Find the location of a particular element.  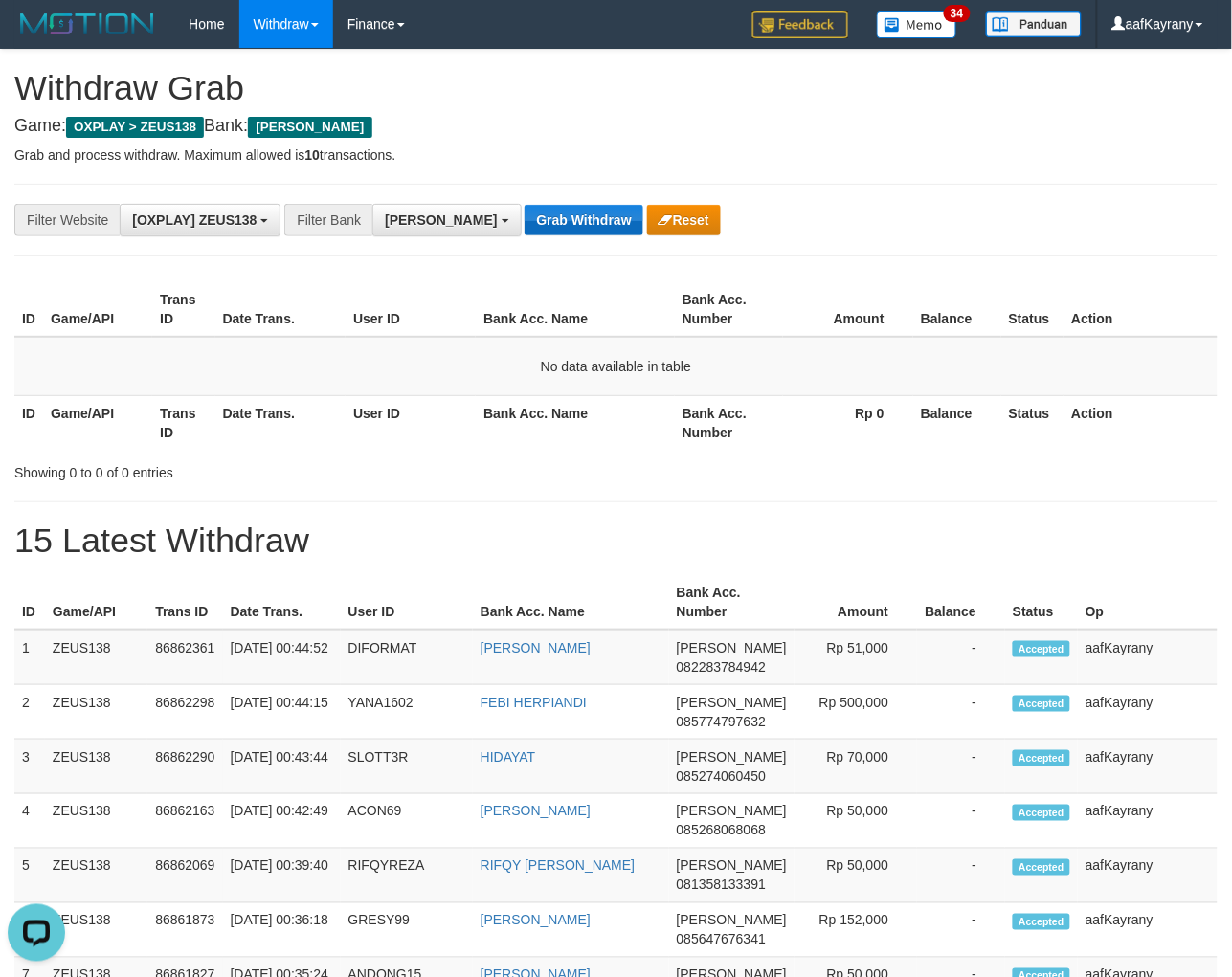

span: 34 is located at coordinates (956, 13).